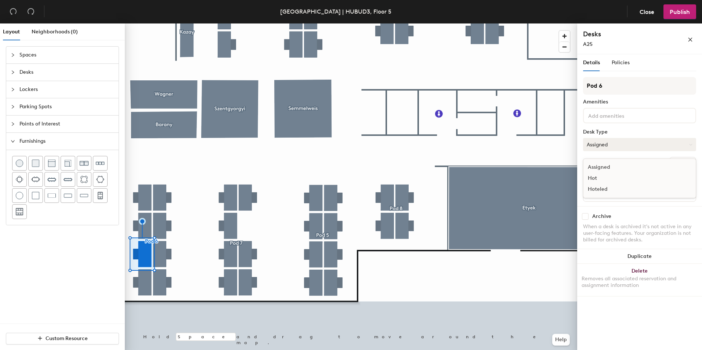  Describe the element at coordinates (36, 179) in the screenshot. I see `button: Six seat table` at that location.